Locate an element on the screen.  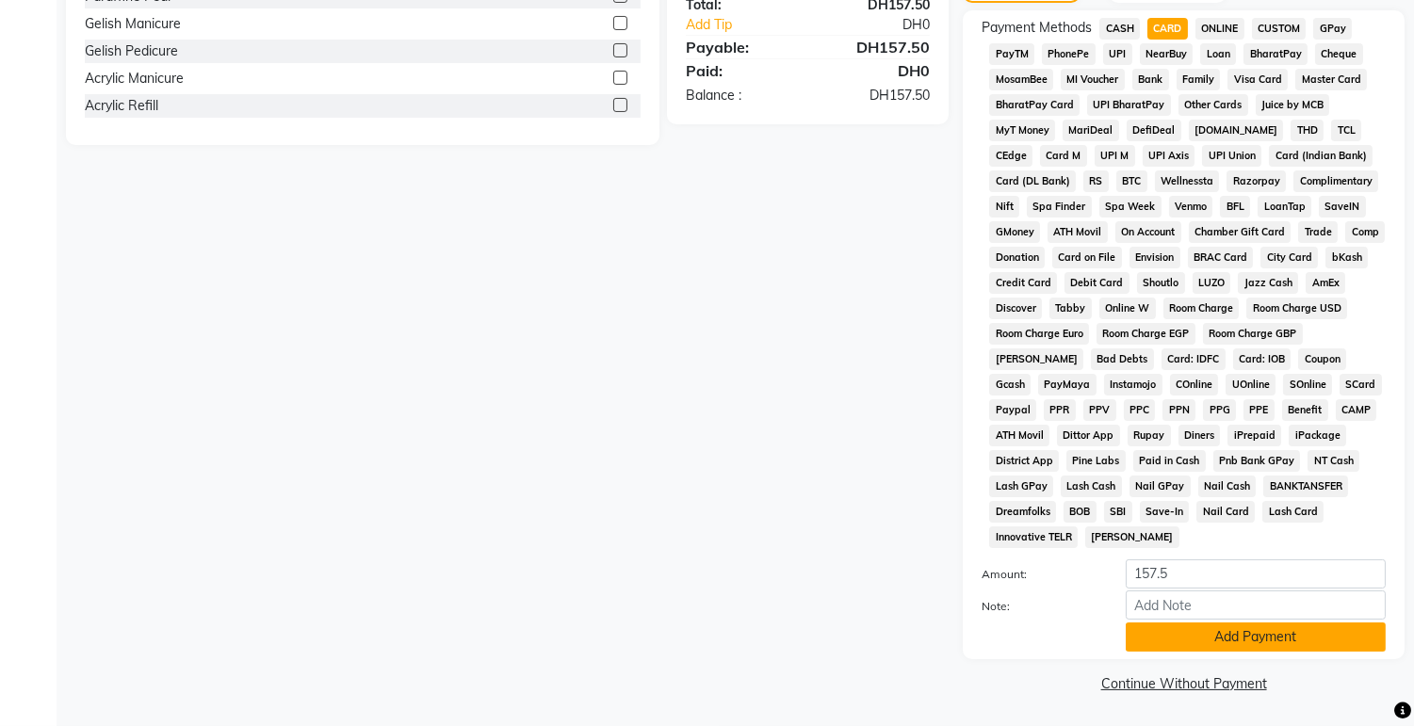
span: Card on File is located at coordinates (1087, 257).